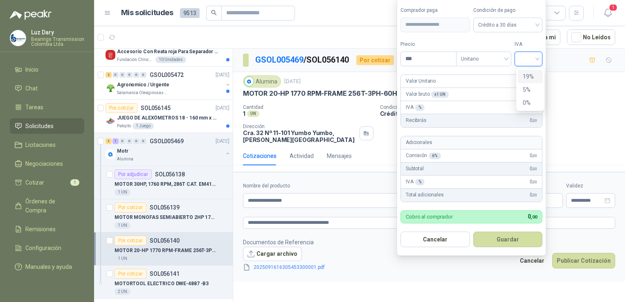 The height and width of the screenshot is (302, 625). Describe the element at coordinates (529, 44) in the screenshot. I see `label: IVA` at that location.